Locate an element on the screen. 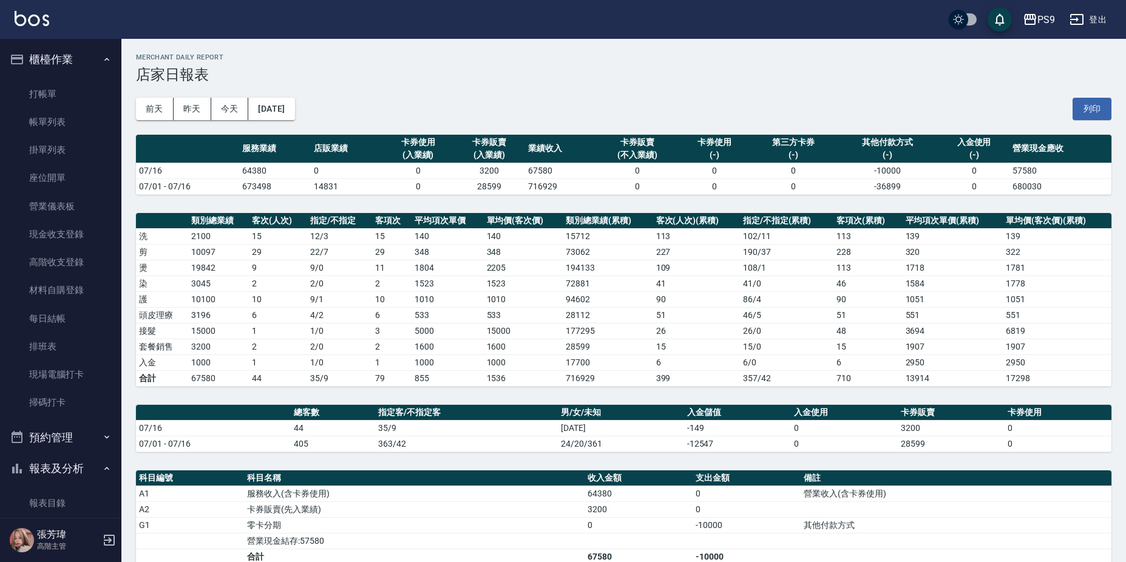  td: 28112 is located at coordinates (607, 315).